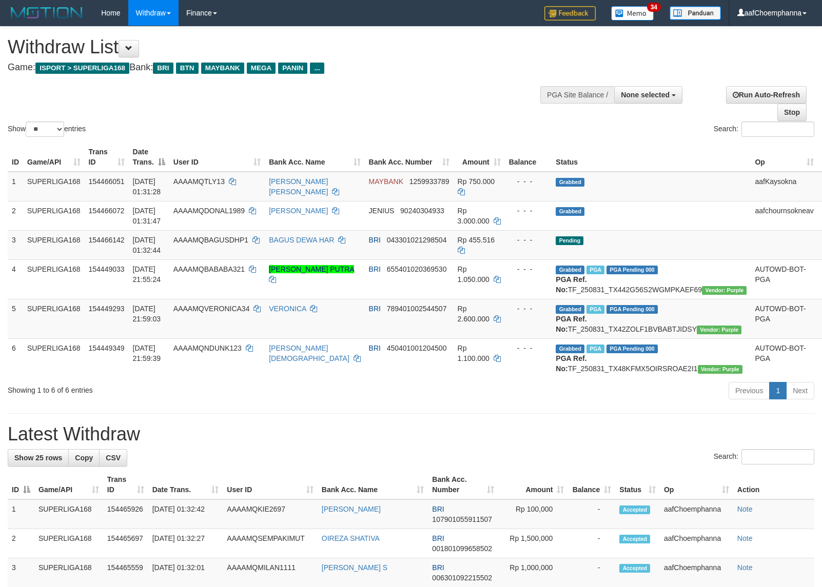 This screenshot has width=822, height=587. What do you see at coordinates (784, 187) in the screenshot?
I see `td: aafKaysokna` at bounding box center [784, 187].